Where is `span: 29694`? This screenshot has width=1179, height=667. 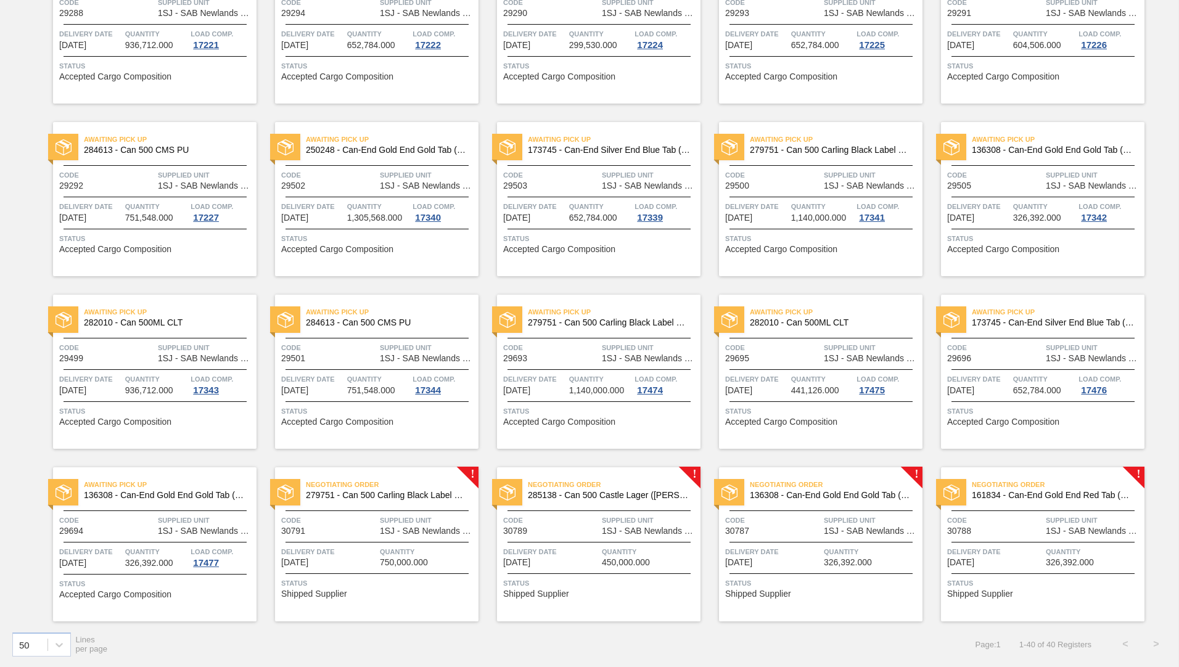 span: 29694 is located at coordinates (71, 531).